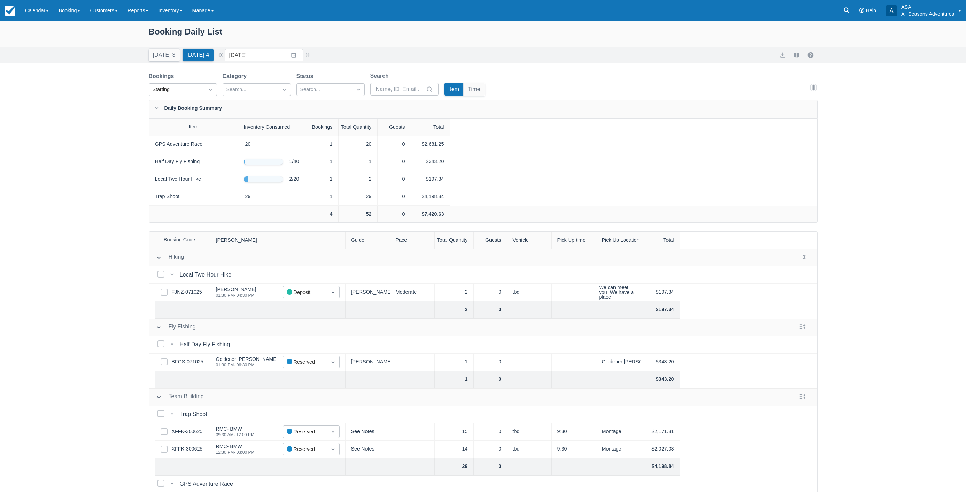  Describe the element at coordinates (194, 127) in the screenshot. I see `div: Item` at that location.